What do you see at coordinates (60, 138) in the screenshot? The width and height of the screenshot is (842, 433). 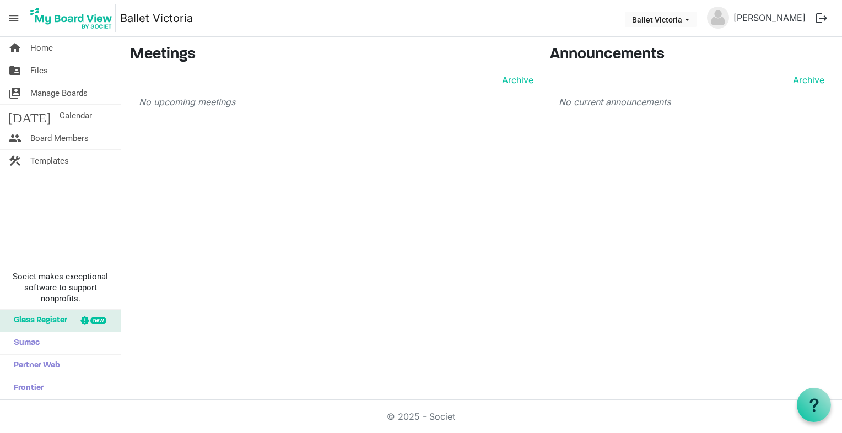 I see `span: Board Members` at bounding box center [60, 138].